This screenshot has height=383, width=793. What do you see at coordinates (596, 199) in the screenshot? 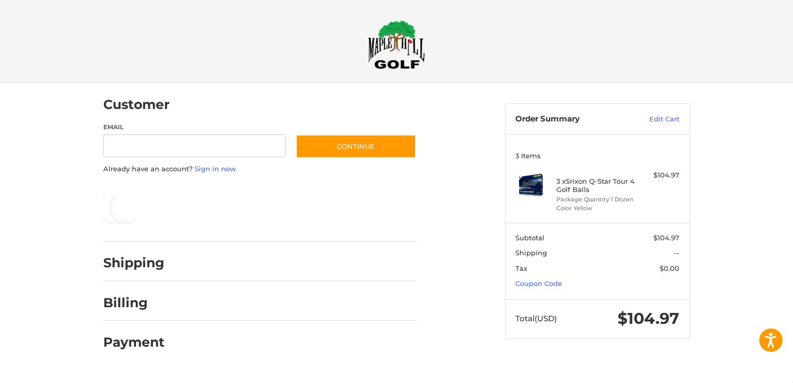
I see `li: Package Quantity 1 Dozen` at bounding box center [596, 199].